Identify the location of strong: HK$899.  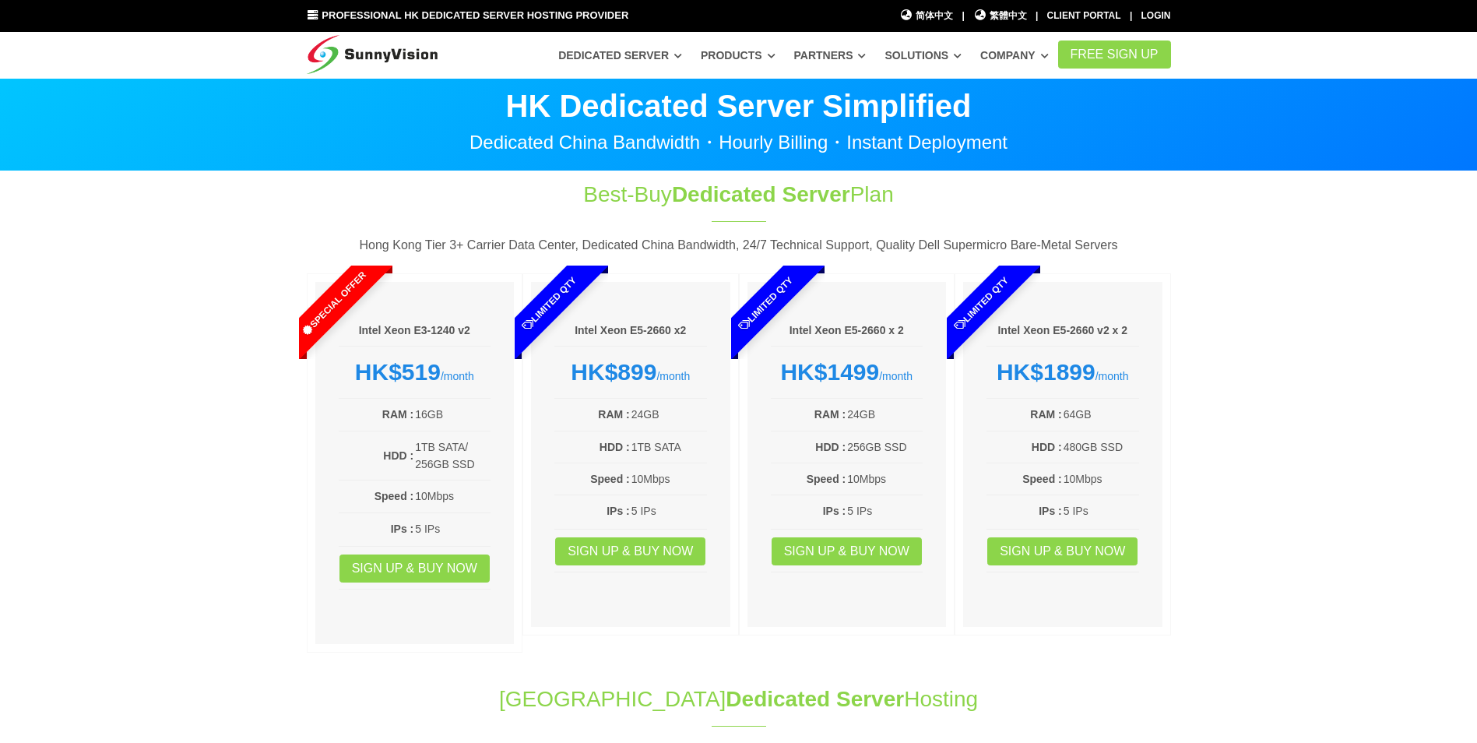
(614, 372).